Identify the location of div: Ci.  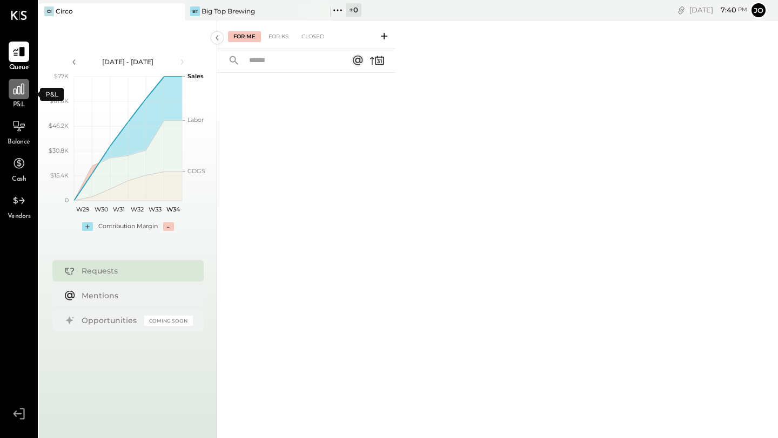
(49, 11).